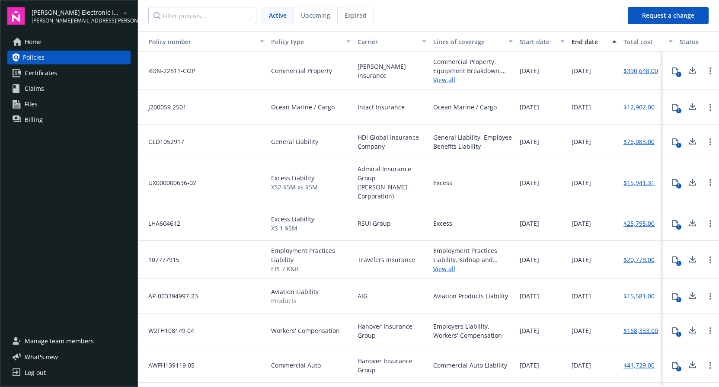 This screenshot has height=387, width=719. What do you see at coordinates (362, 296) in the screenshot?
I see `span: AIG` at bounding box center [362, 296].